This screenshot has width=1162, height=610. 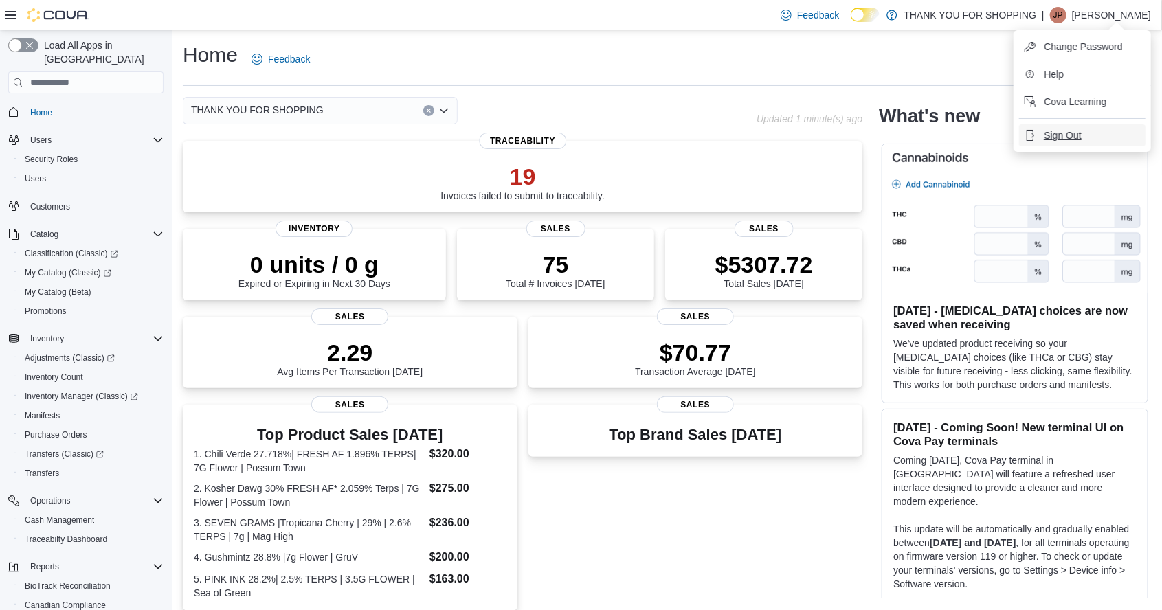 What do you see at coordinates (51, 159) in the screenshot?
I see `span: Security Roles` at bounding box center [51, 159].